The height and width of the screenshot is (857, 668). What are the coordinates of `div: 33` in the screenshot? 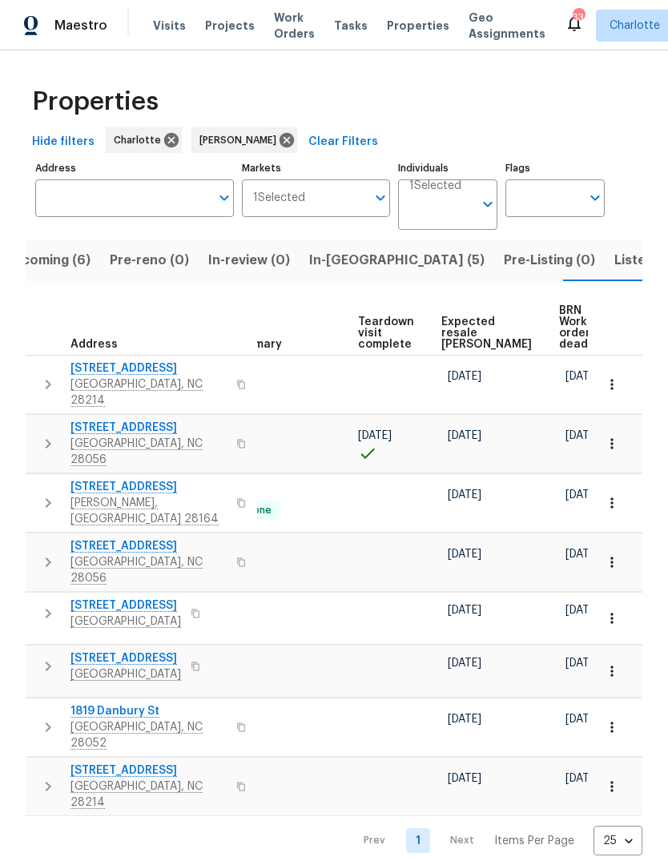 It's located at (578, 18).